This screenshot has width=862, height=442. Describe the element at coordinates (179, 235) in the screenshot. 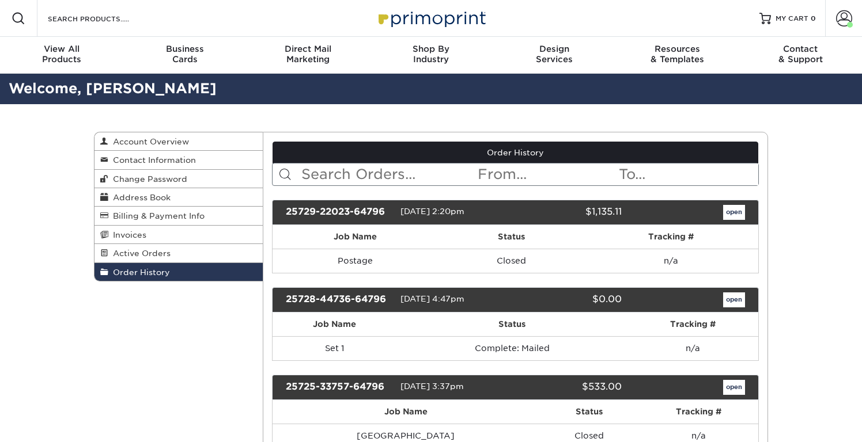

I see `a: Invoices` at that location.